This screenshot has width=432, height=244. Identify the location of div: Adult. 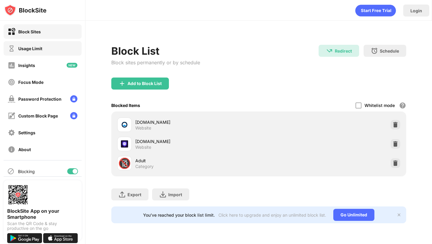
(197, 160).